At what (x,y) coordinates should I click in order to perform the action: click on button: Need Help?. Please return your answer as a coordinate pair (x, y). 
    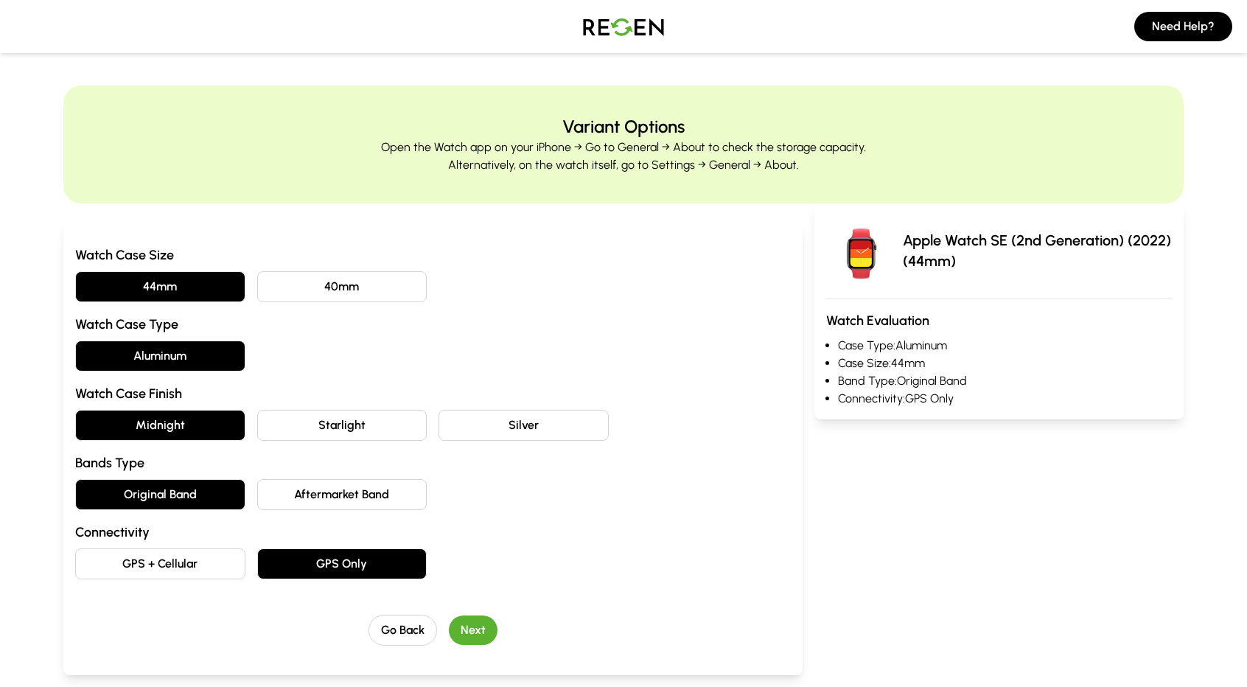
    Looking at the image, I should click on (1183, 27).